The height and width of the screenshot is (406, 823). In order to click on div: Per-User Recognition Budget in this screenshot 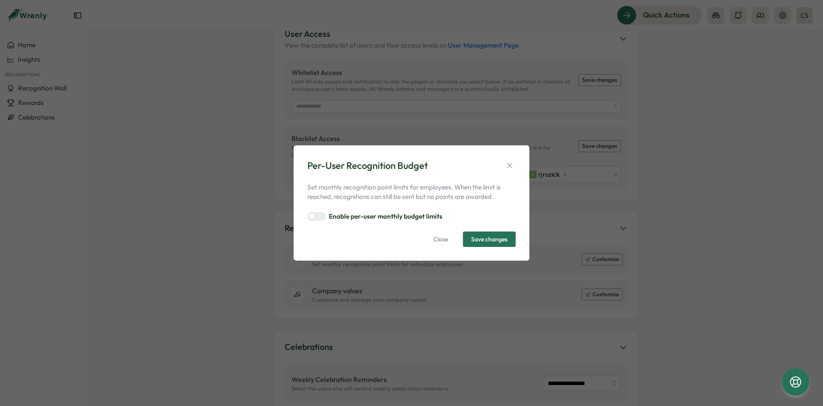, I will do `click(368, 166)`.